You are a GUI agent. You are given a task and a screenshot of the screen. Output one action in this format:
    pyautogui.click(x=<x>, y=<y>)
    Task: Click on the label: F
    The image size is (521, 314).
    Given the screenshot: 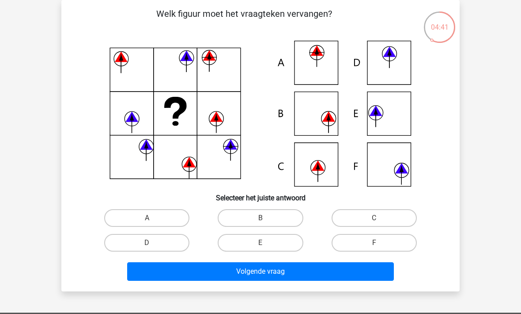 What is the action you would take?
    pyautogui.click(x=374, y=243)
    